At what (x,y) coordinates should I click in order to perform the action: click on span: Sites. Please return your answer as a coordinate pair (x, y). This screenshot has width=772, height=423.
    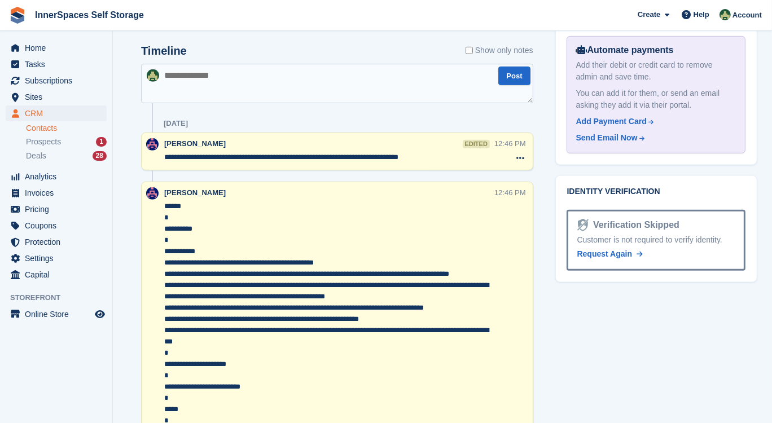
    Looking at the image, I should click on (59, 97).